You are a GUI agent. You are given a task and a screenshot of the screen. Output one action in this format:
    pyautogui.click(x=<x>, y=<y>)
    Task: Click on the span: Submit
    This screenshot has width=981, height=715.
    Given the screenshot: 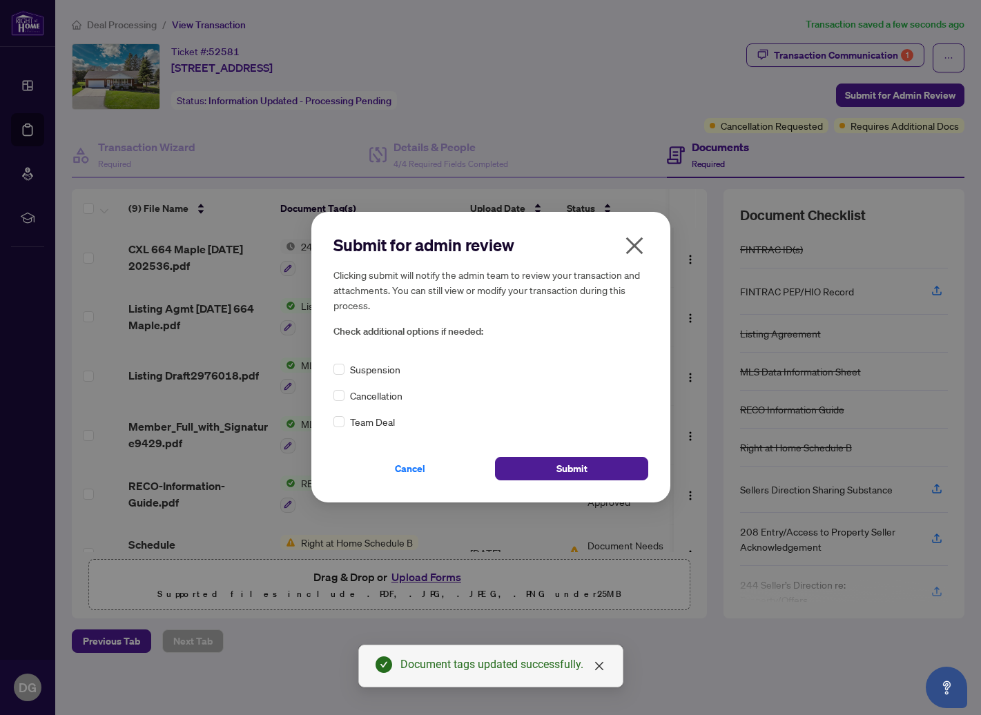 What is the action you would take?
    pyautogui.click(x=571, y=469)
    